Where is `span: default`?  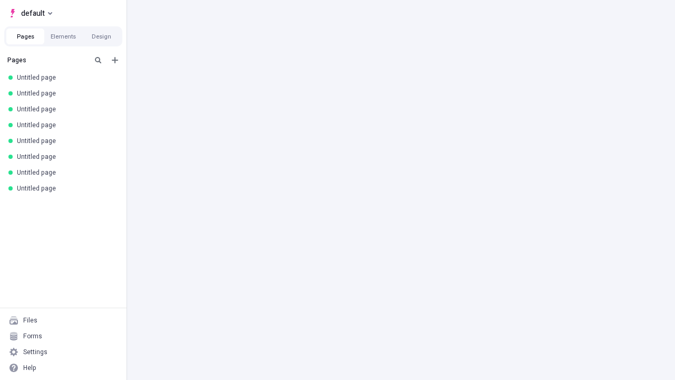 span: default is located at coordinates (33, 13).